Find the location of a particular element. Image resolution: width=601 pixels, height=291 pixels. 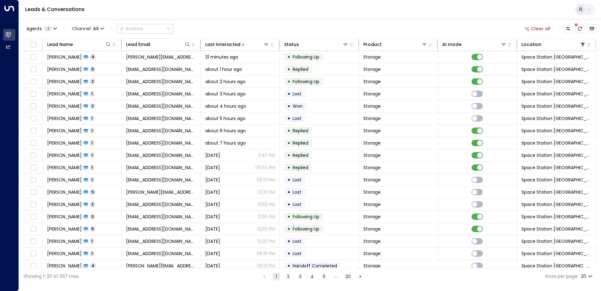

button: Clear all is located at coordinates (538, 29).